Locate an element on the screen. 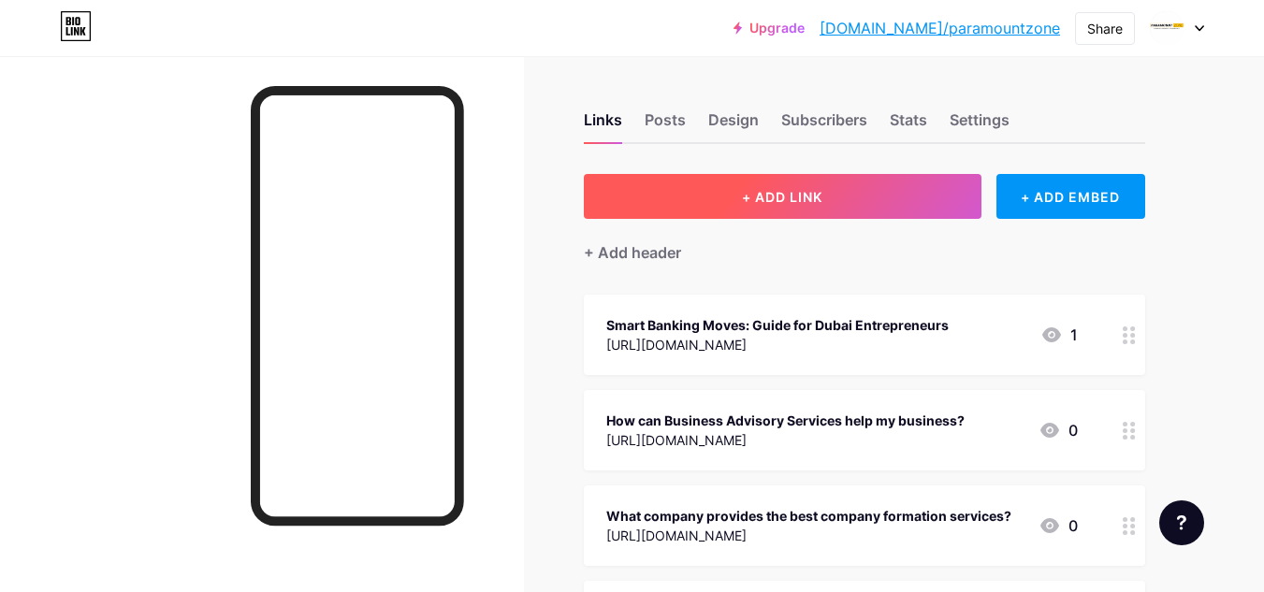  button: + ADD LINK is located at coordinates (782, 196).